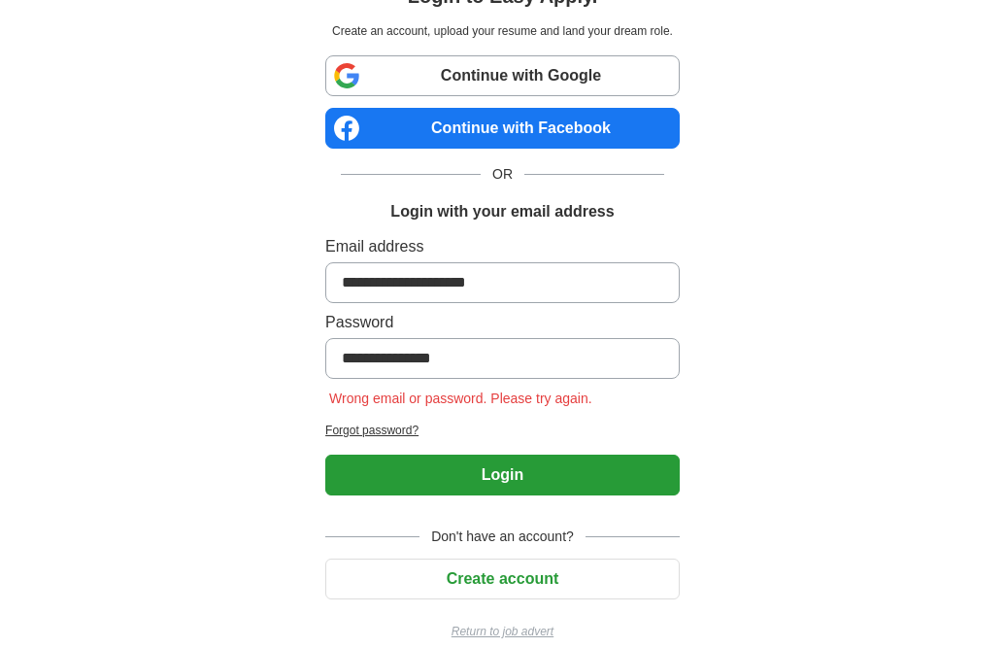  I want to click on p: Return to job advert, so click(502, 631).